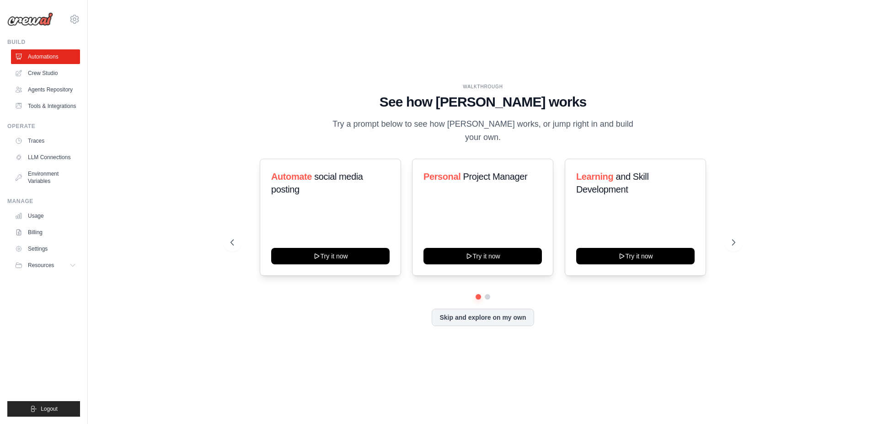 This screenshot has height=424, width=878. What do you see at coordinates (45, 232) in the screenshot?
I see `a: Billing` at bounding box center [45, 232].